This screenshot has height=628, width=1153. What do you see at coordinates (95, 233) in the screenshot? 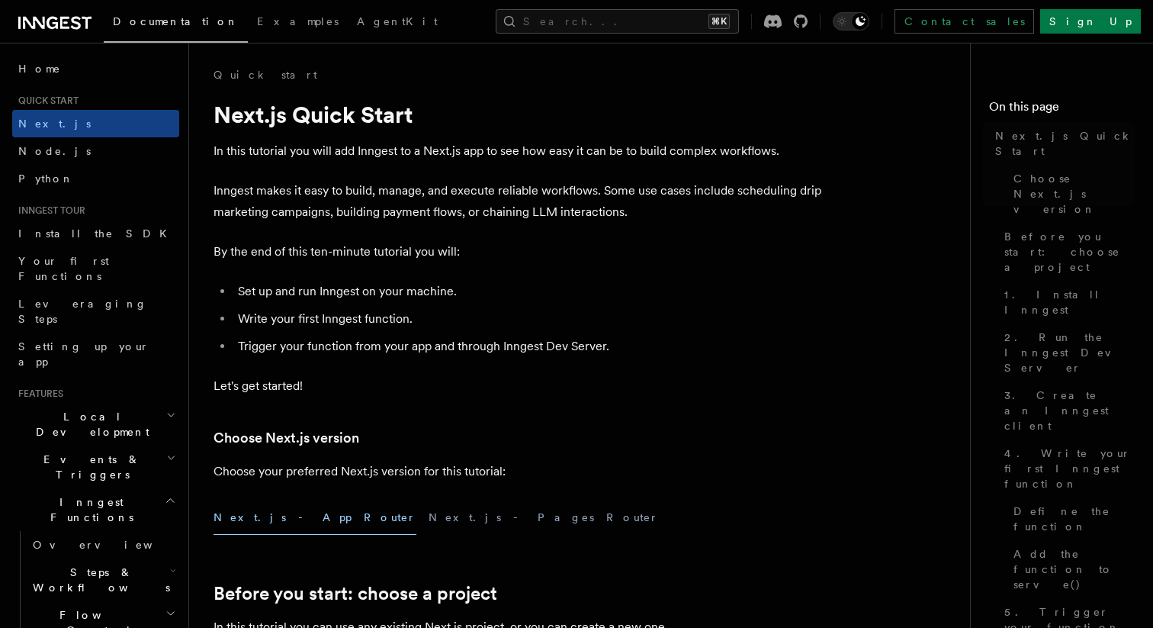
I see `a: Install the SDK` at bounding box center [95, 233].